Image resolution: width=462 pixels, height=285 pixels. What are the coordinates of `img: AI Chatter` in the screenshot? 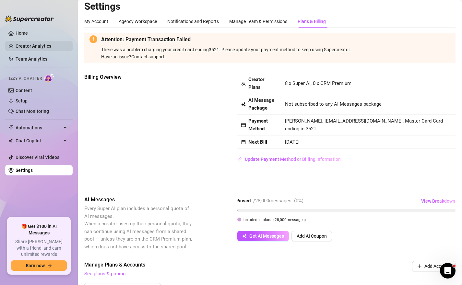 It's located at (49, 78).